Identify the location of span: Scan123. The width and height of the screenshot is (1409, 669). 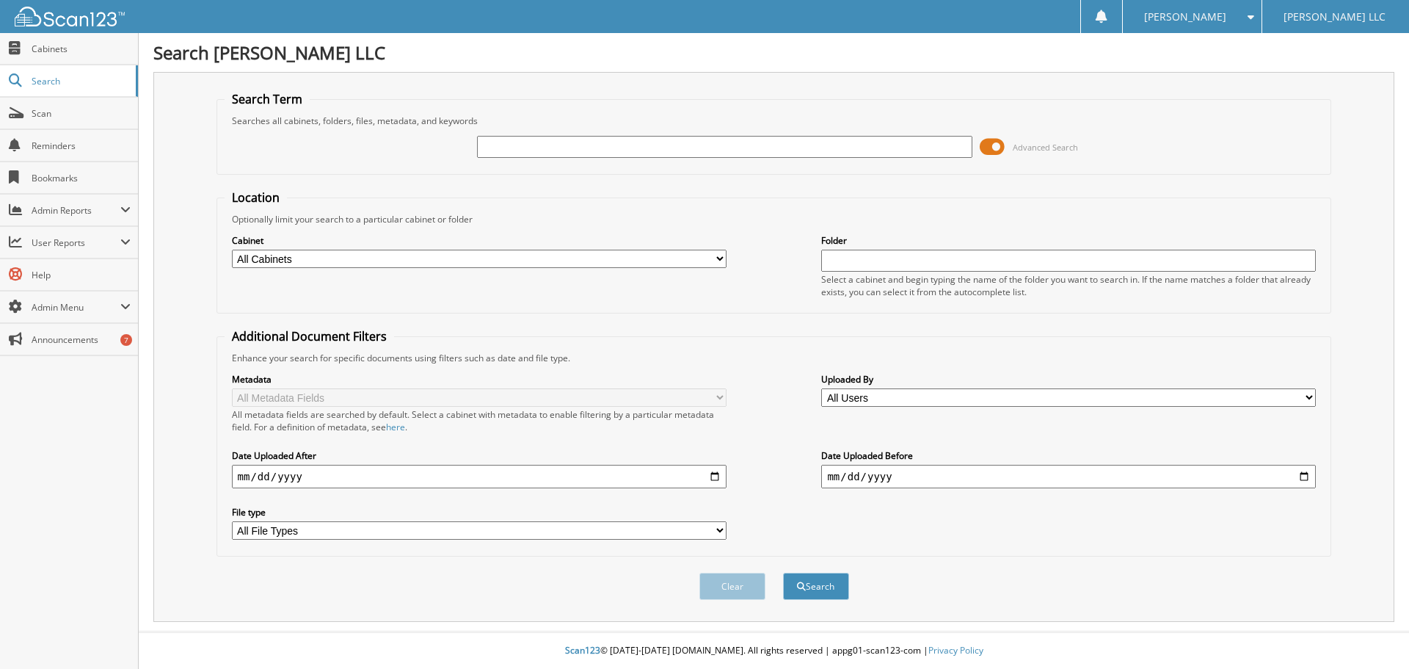
(583, 650).